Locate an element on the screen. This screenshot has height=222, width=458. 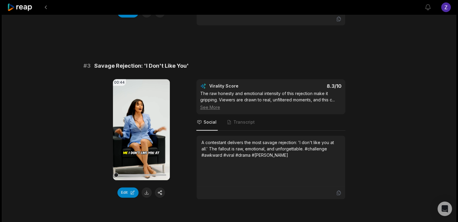
div: See More is located at coordinates (271, 107).